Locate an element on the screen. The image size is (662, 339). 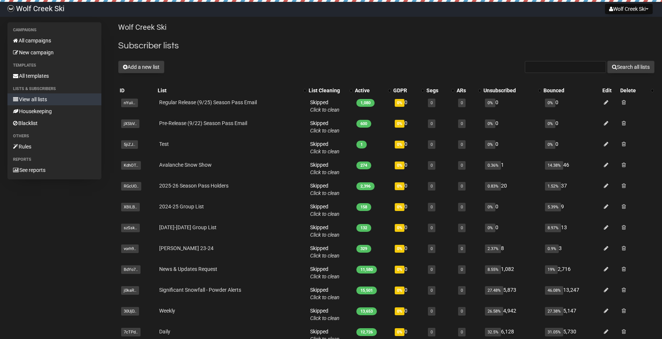
td: 9 is located at coordinates (571, 211).